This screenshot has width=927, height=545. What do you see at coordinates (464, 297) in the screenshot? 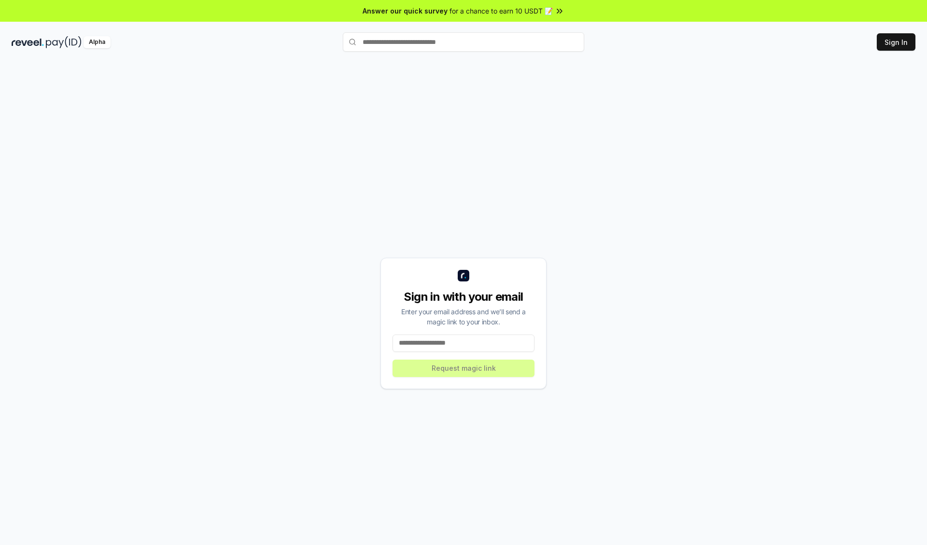
I see `div: Sign in with your email` at bounding box center [464, 297].